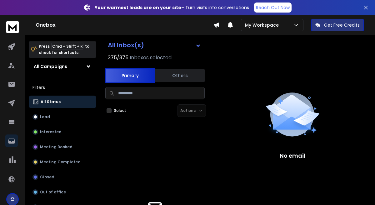 The width and height of the screenshot is (375, 205). What do you see at coordinates (138, 8) in the screenshot?
I see `strong: Your warmest leads are on your site` at bounding box center [138, 8].